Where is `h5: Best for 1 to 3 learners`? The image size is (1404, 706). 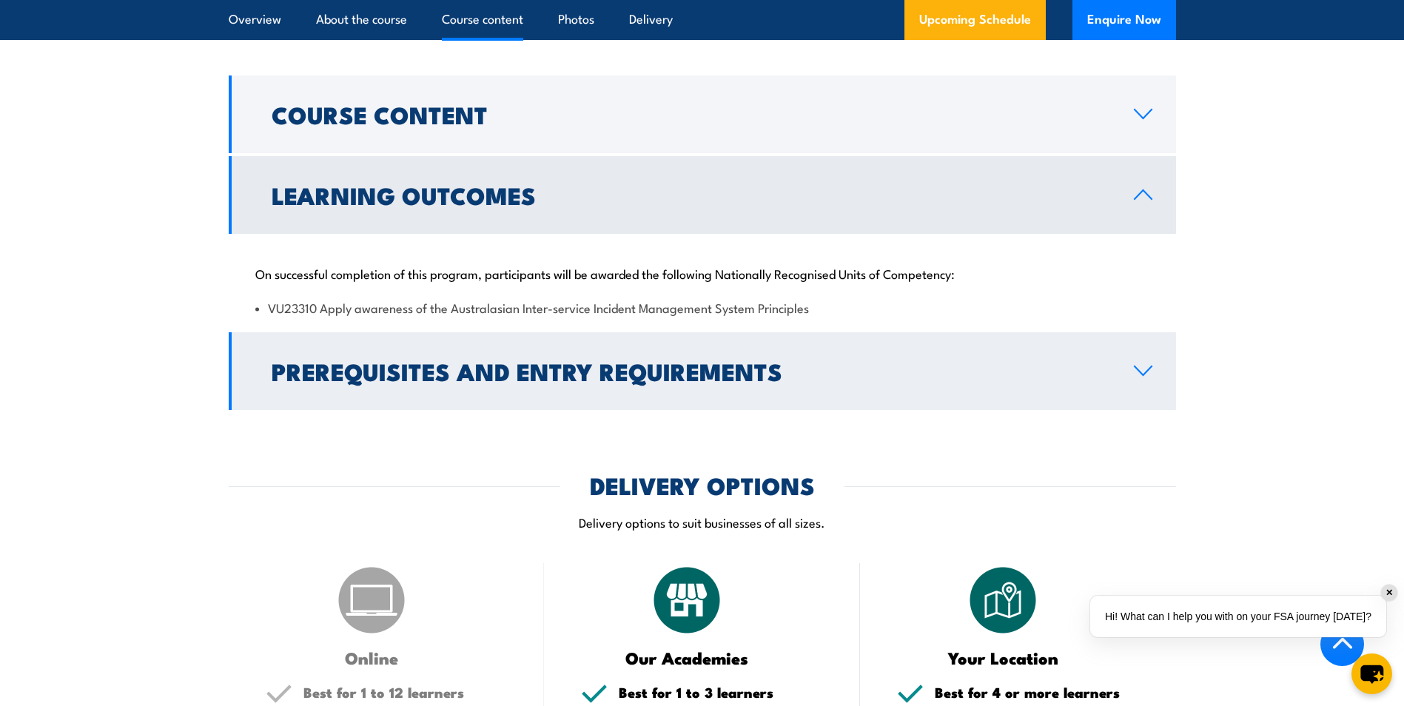 h5: Best for 1 to 3 learners is located at coordinates (721, 692).